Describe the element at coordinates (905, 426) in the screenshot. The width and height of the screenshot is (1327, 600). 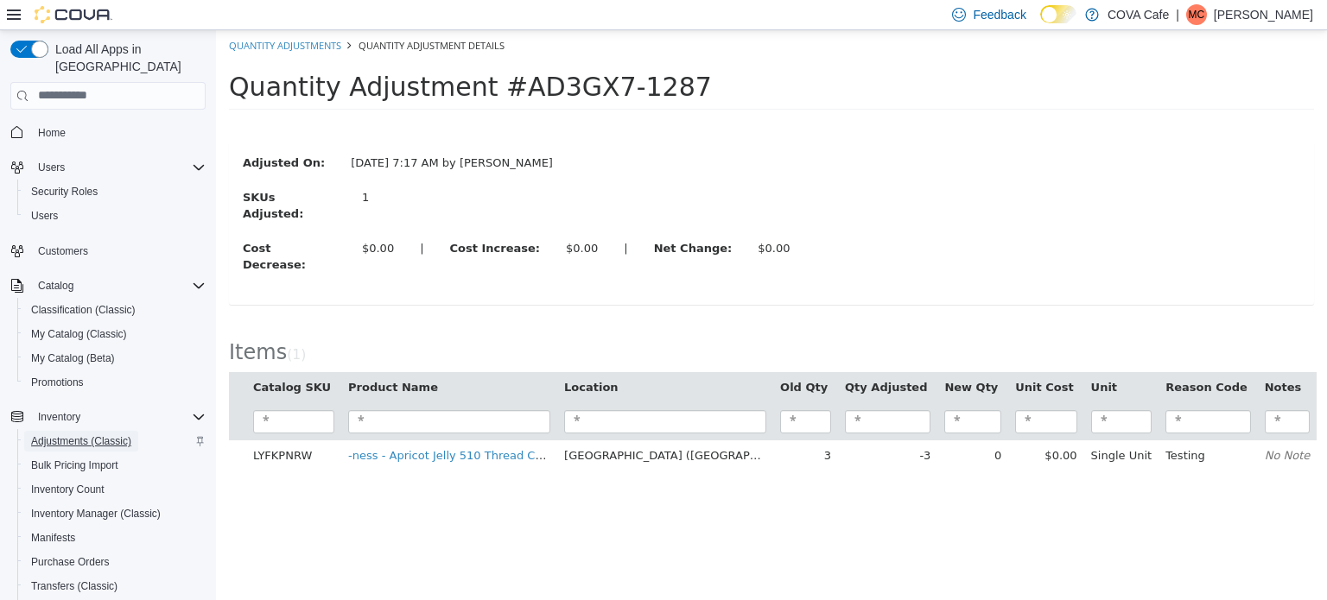
I see `td: Single Unit` at that location.